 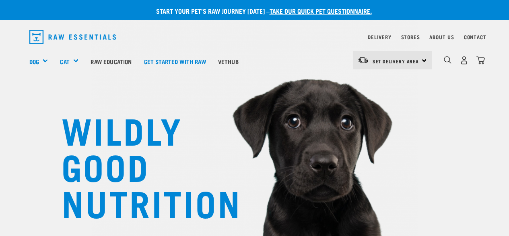 What do you see at coordinates (34, 61) in the screenshot?
I see `a: Dog` at bounding box center [34, 61].